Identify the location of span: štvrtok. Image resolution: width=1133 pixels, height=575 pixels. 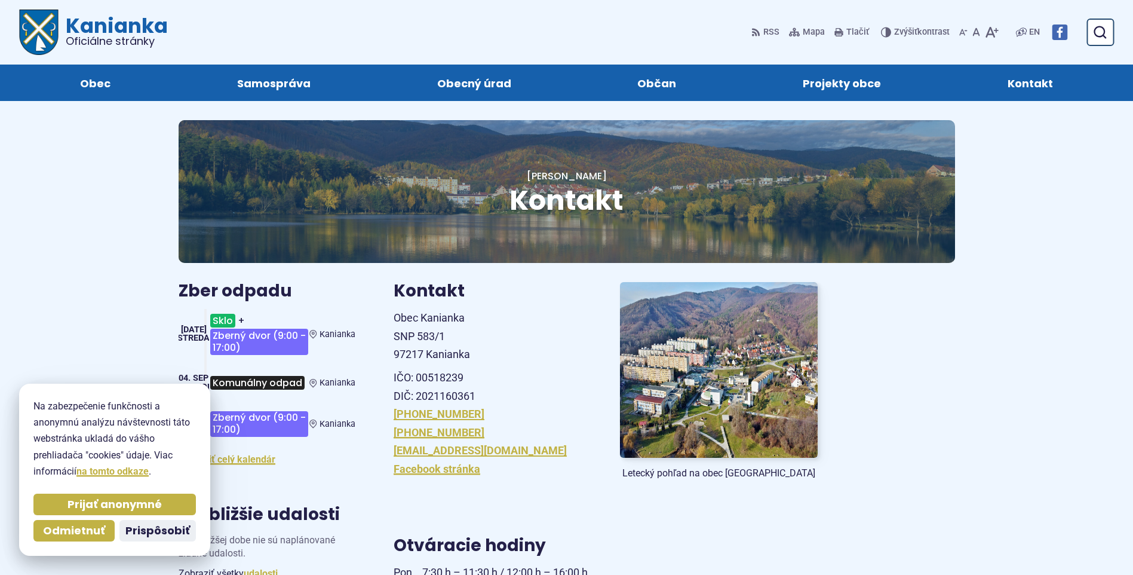
(194, 386).